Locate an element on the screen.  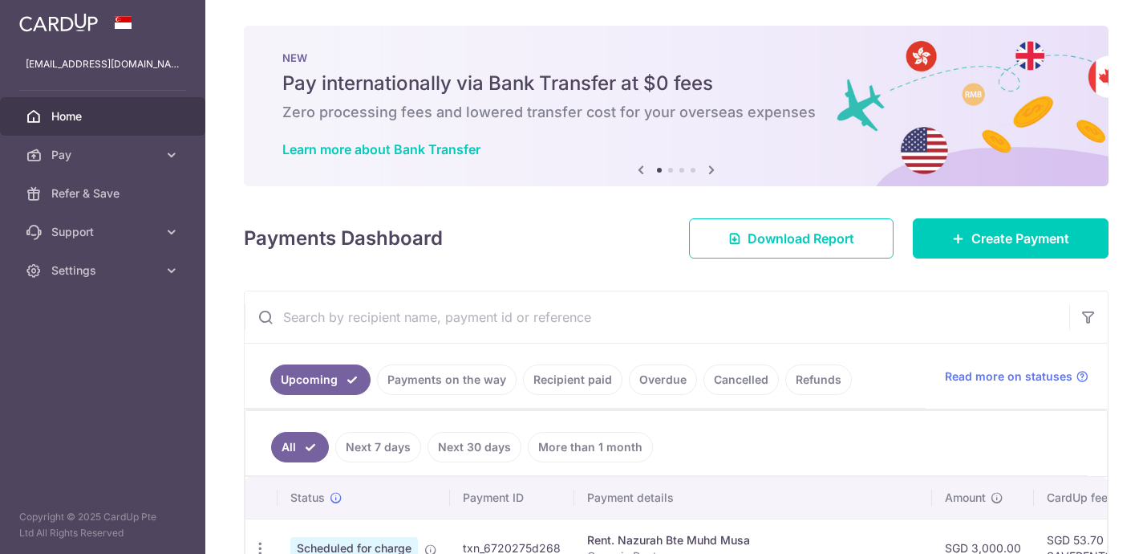
span: Home is located at coordinates (104, 116).